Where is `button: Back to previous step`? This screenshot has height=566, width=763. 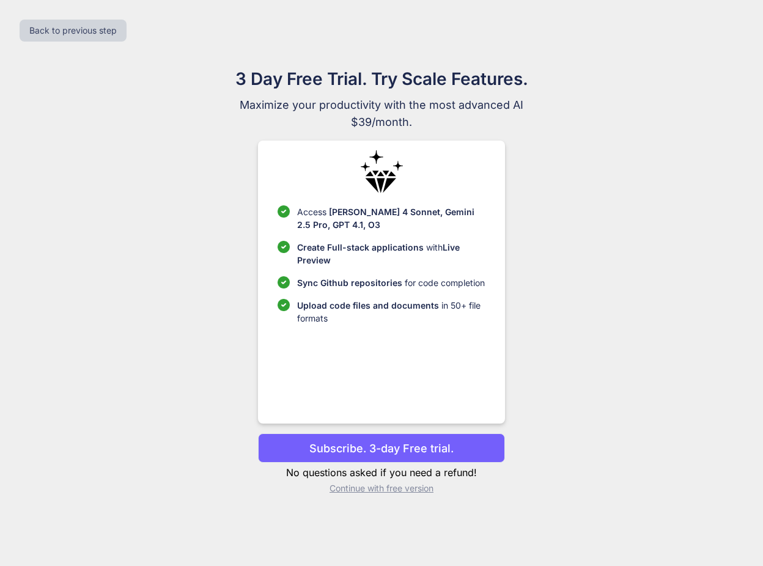 button: Back to previous step is located at coordinates (73, 31).